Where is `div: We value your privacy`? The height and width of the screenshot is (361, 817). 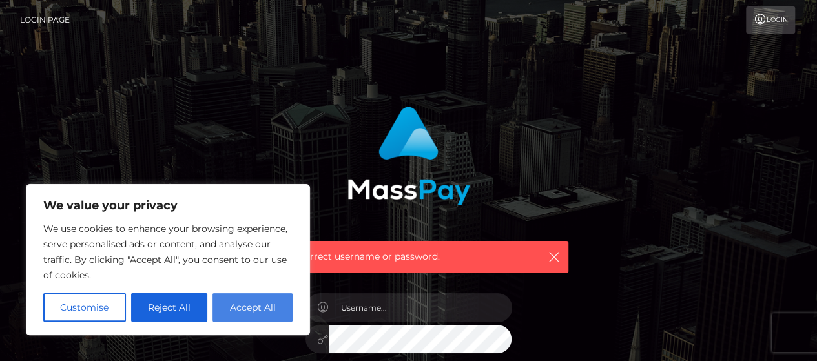 div: We value your privacy is located at coordinates (168, 260).